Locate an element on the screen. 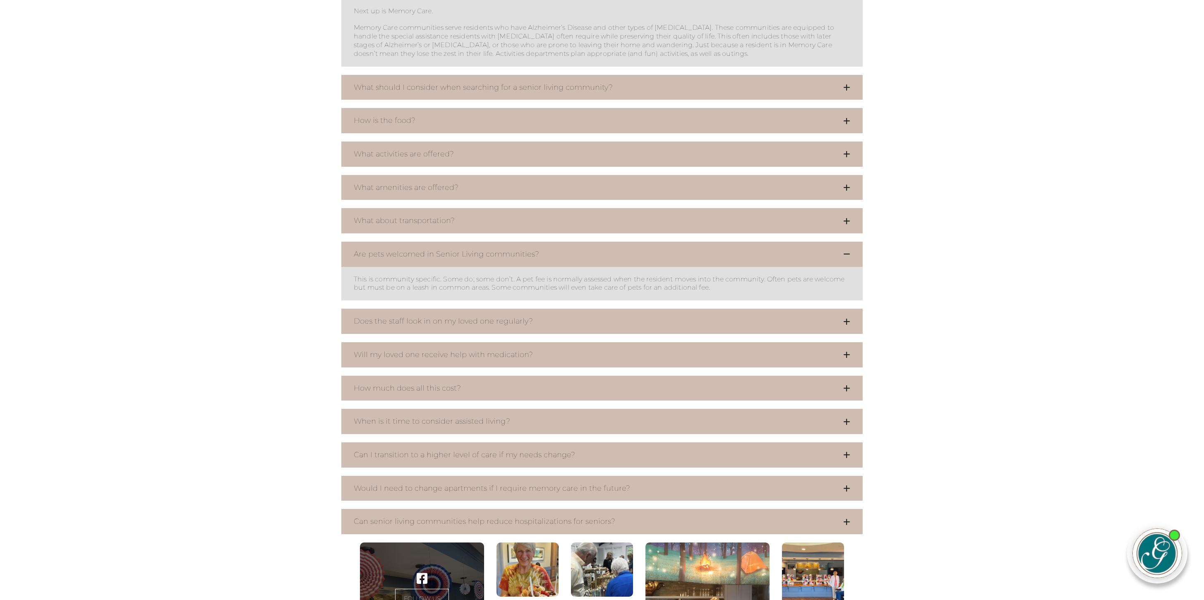  p: Memory Care communities serve residents who have Alzheimer’s Disease and other types of [MEDICAL_... is located at coordinates (602, 41).